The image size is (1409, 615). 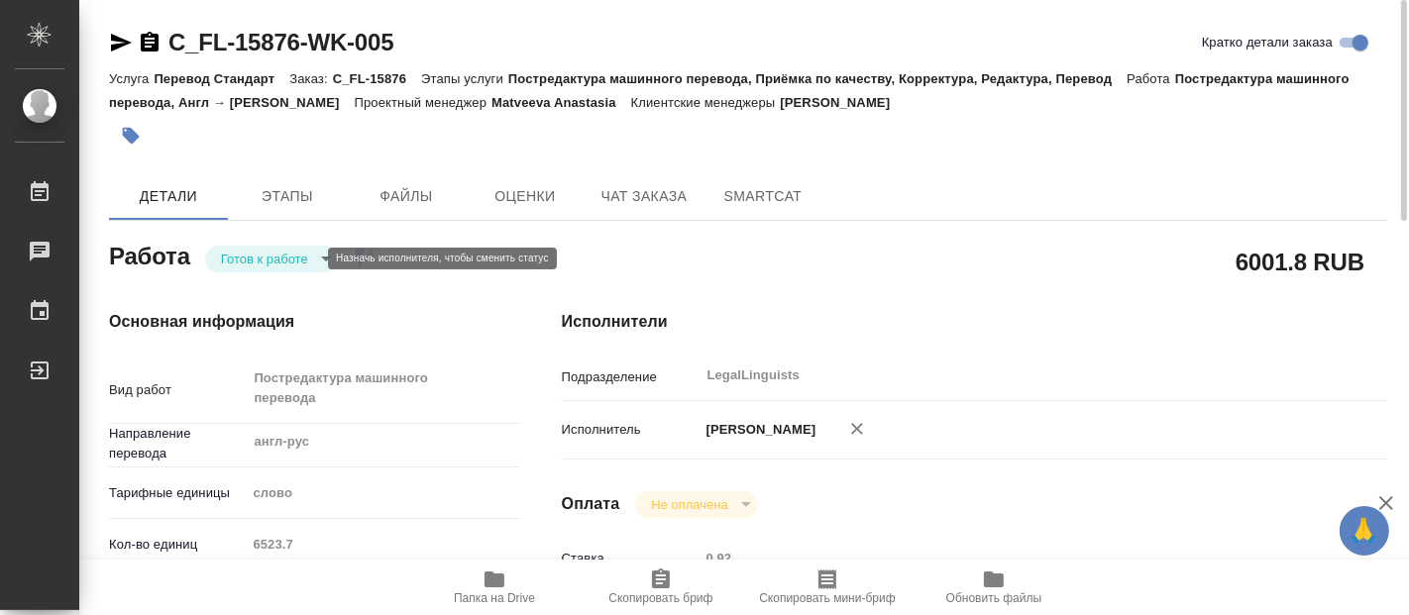 I want to click on h2: 6001.8 RUB, so click(x=1300, y=262).